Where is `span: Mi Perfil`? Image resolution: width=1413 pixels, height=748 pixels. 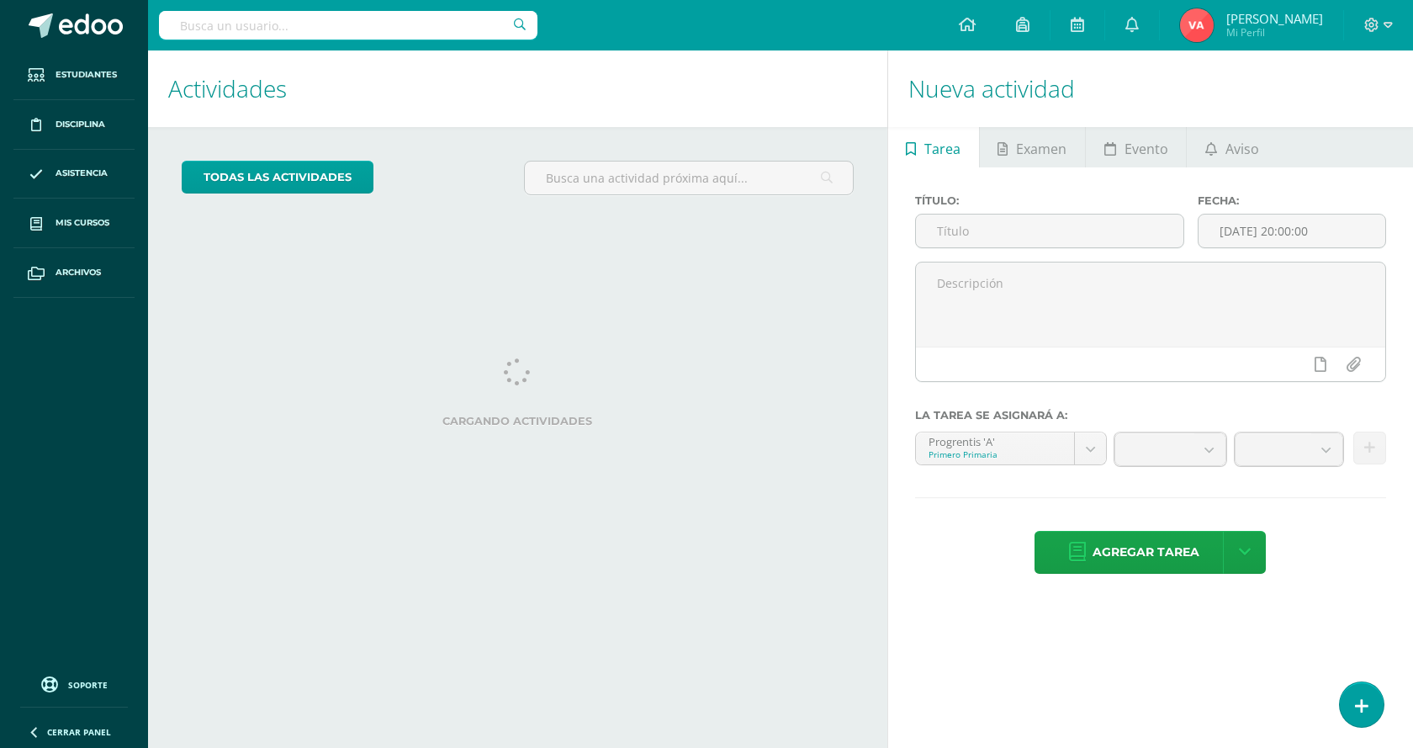
span: Mi Perfil is located at coordinates (1274, 32).